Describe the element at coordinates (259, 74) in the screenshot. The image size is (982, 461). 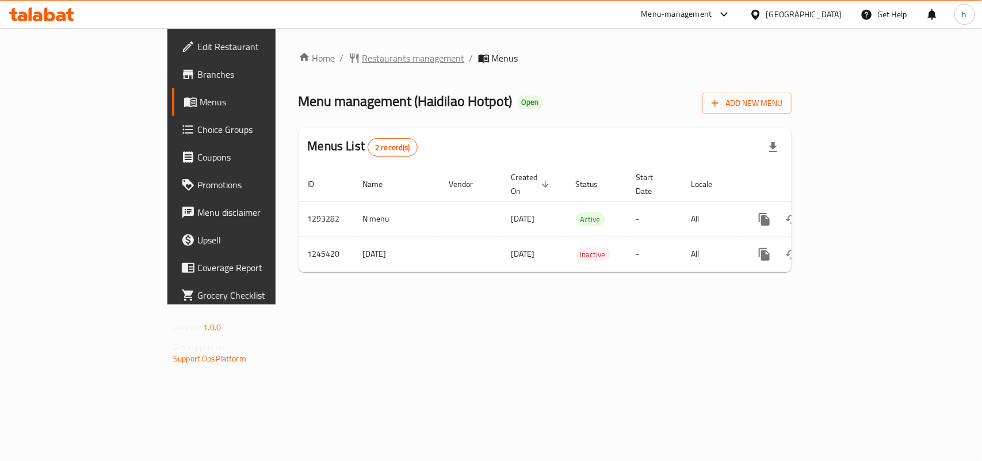
I see `span: Branches` at that location.